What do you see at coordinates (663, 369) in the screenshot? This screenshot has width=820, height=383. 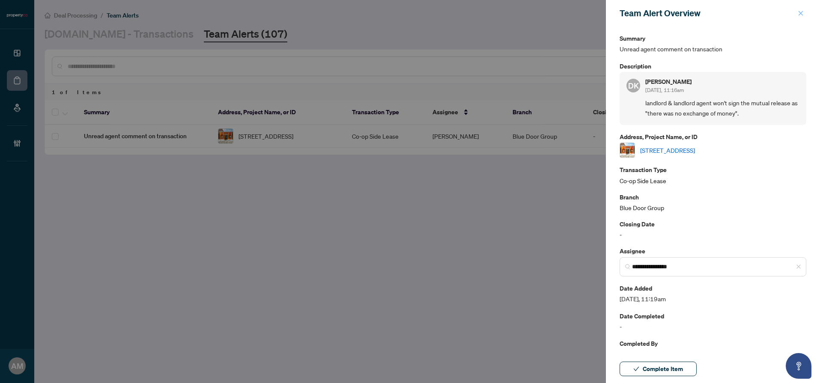 I see `span: Complete Item` at bounding box center [663, 369].